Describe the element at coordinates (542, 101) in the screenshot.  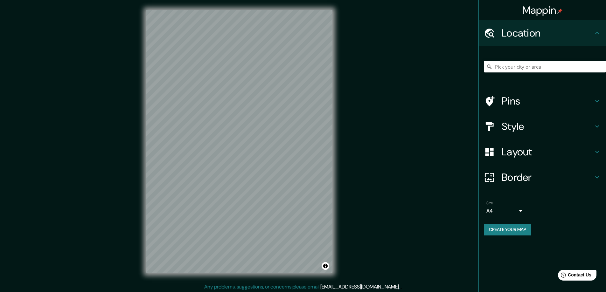
I see `div: Pins` at that location.